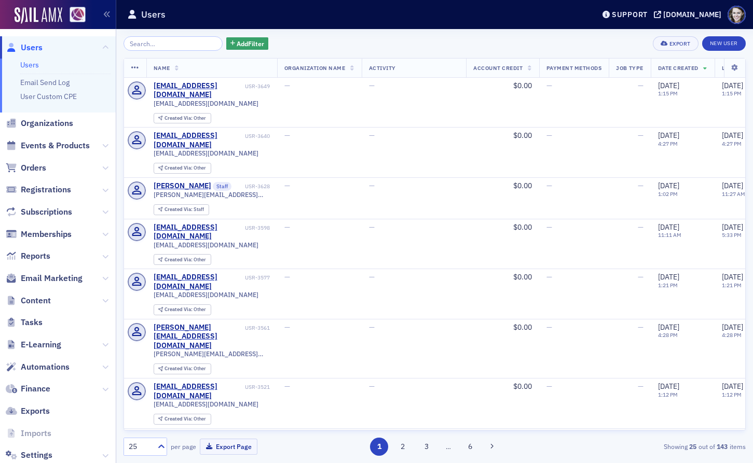 This screenshot has width=753, height=463. Describe the element at coordinates (252, 186) in the screenshot. I see `div: USR-3628` at that location.